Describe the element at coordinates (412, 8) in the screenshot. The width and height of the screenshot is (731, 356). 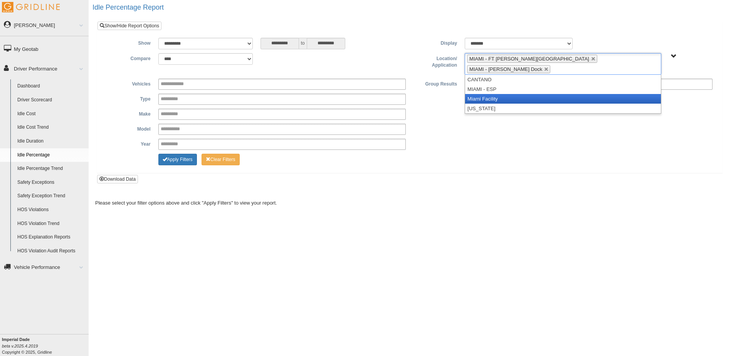
I see `h2: Idle Percentage Report` at that location.